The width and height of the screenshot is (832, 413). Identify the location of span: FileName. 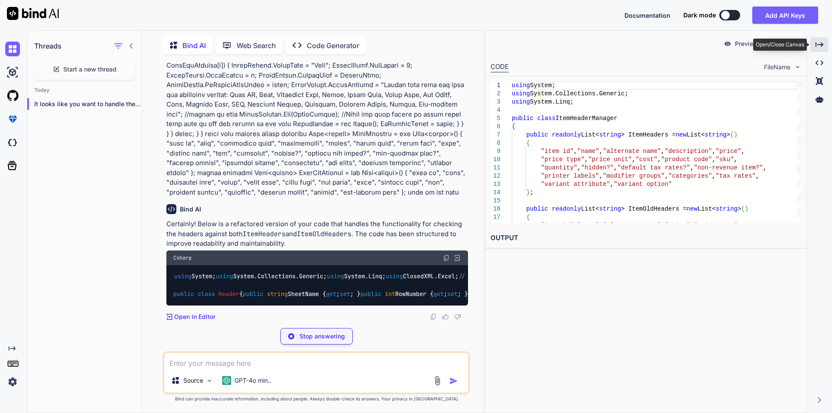
(777, 67).